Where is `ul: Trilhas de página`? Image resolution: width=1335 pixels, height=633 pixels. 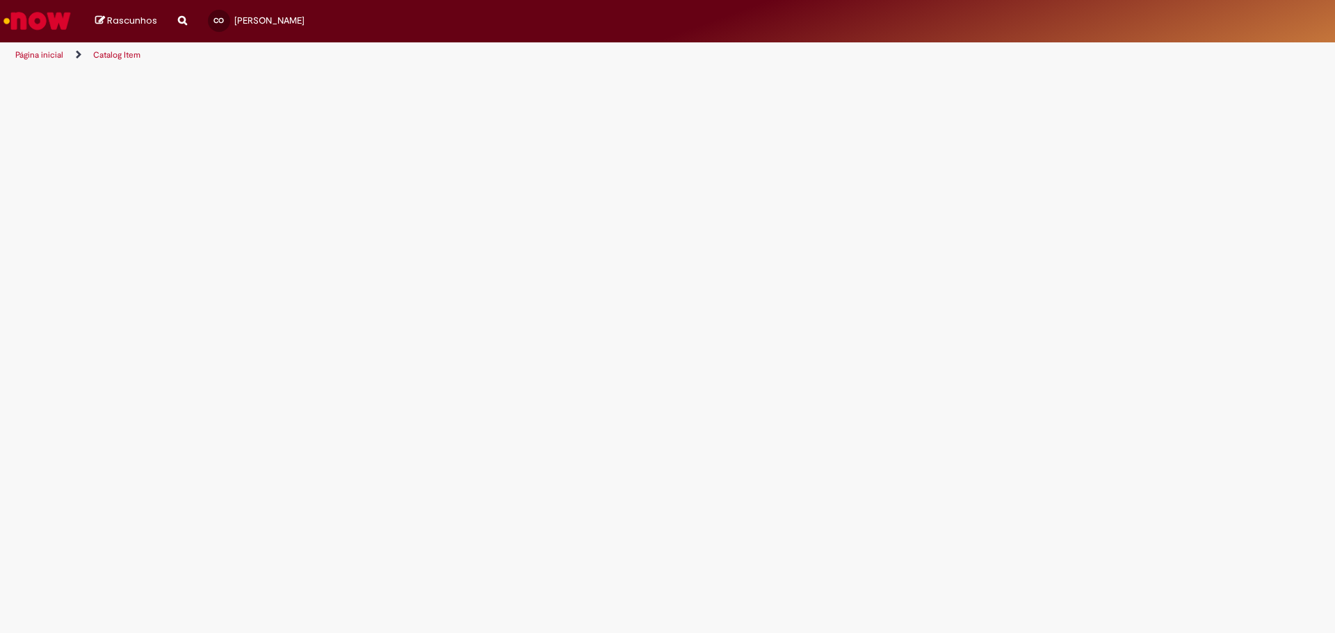 ul: Trilhas de página is located at coordinates (445, 55).